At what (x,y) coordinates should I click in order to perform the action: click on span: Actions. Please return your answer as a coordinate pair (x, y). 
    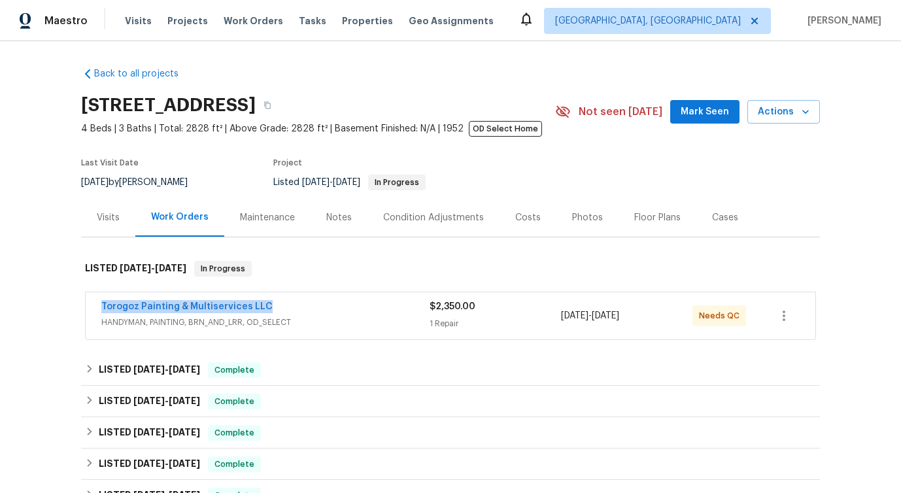
    Looking at the image, I should click on (784, 112).